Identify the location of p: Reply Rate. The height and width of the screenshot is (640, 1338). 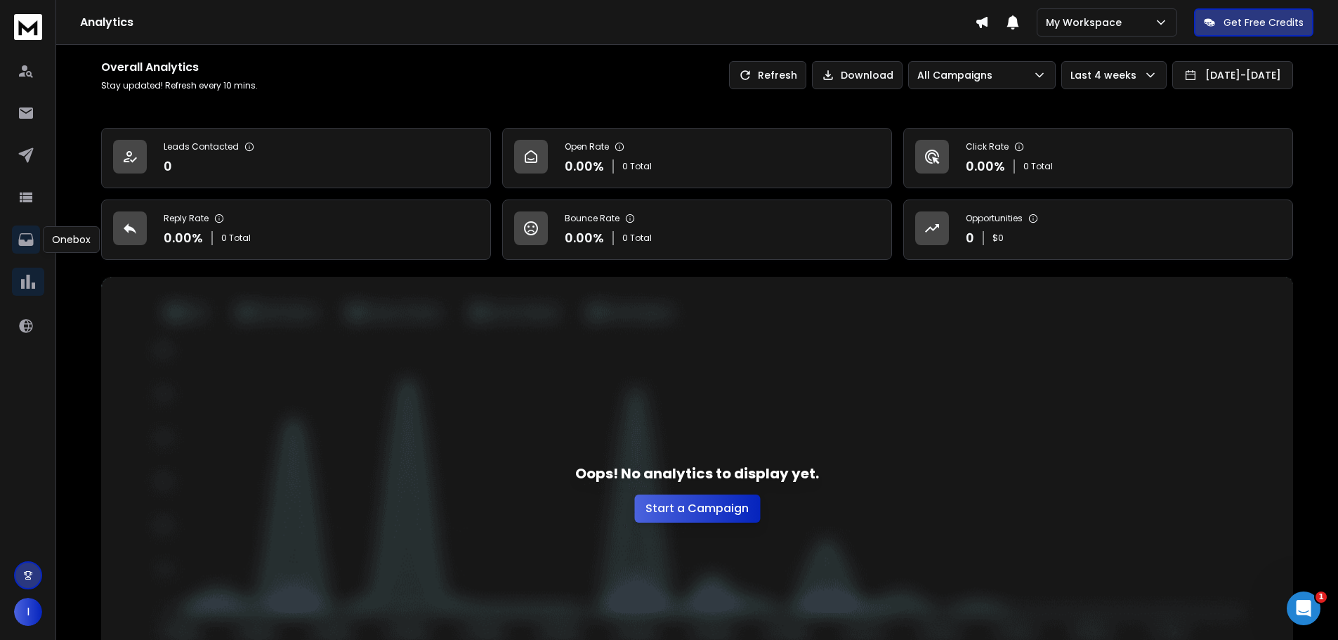
(186, 218).